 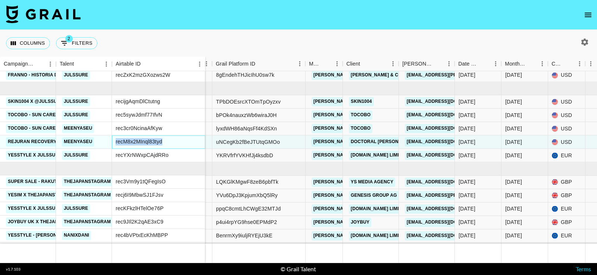 What do you see at coordinates (140, 209) in the screenshot?
I see `div: recKFkzlHTelOe76P` at bounding box center [140, 209].